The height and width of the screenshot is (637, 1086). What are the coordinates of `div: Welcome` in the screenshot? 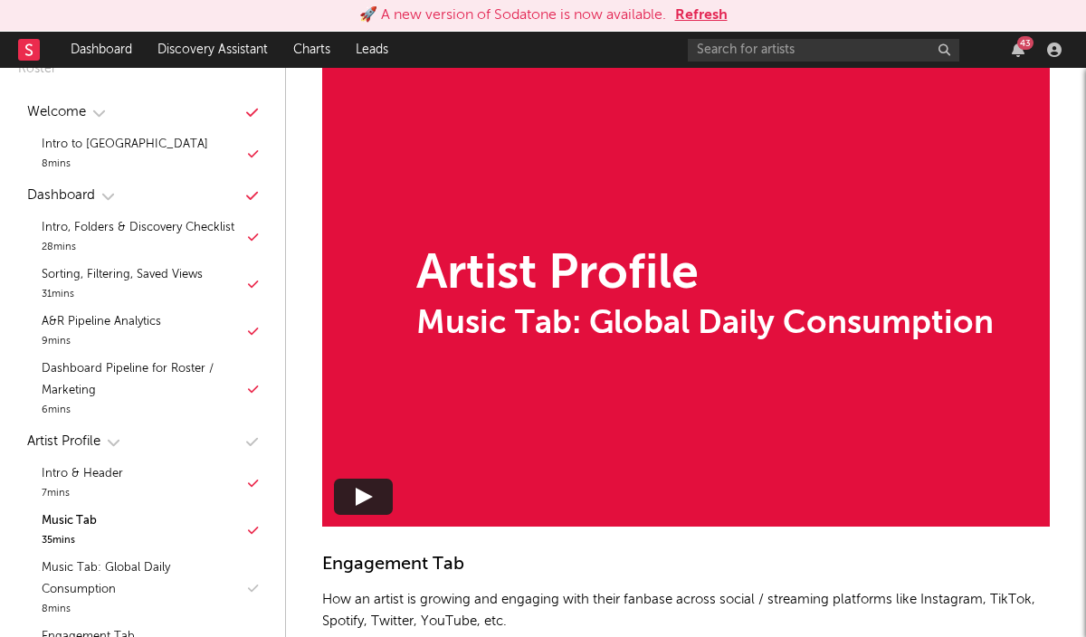 It's located at (56, 112).